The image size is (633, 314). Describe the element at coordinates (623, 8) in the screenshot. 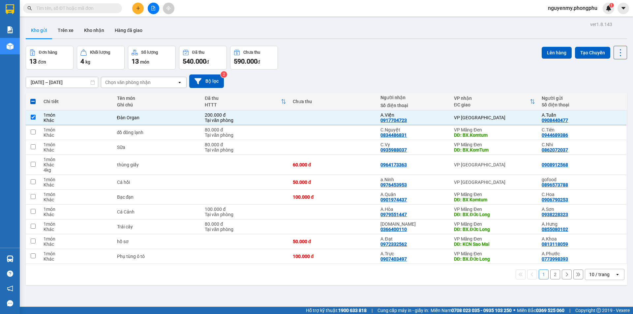

I see `button: caret-down` at that location.